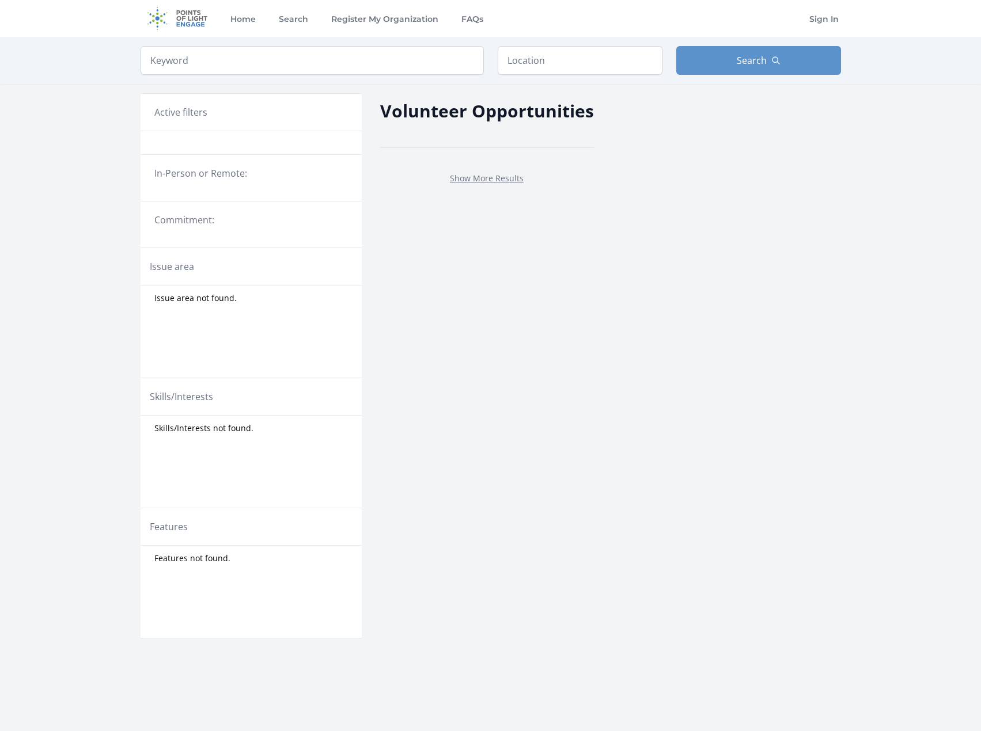 Image resolution: width=981 pixels, height=731 pixels. Describe the element at coordinates (204, 428) in the screenshot. I see `span: Skills/Interests not found.` at that location.